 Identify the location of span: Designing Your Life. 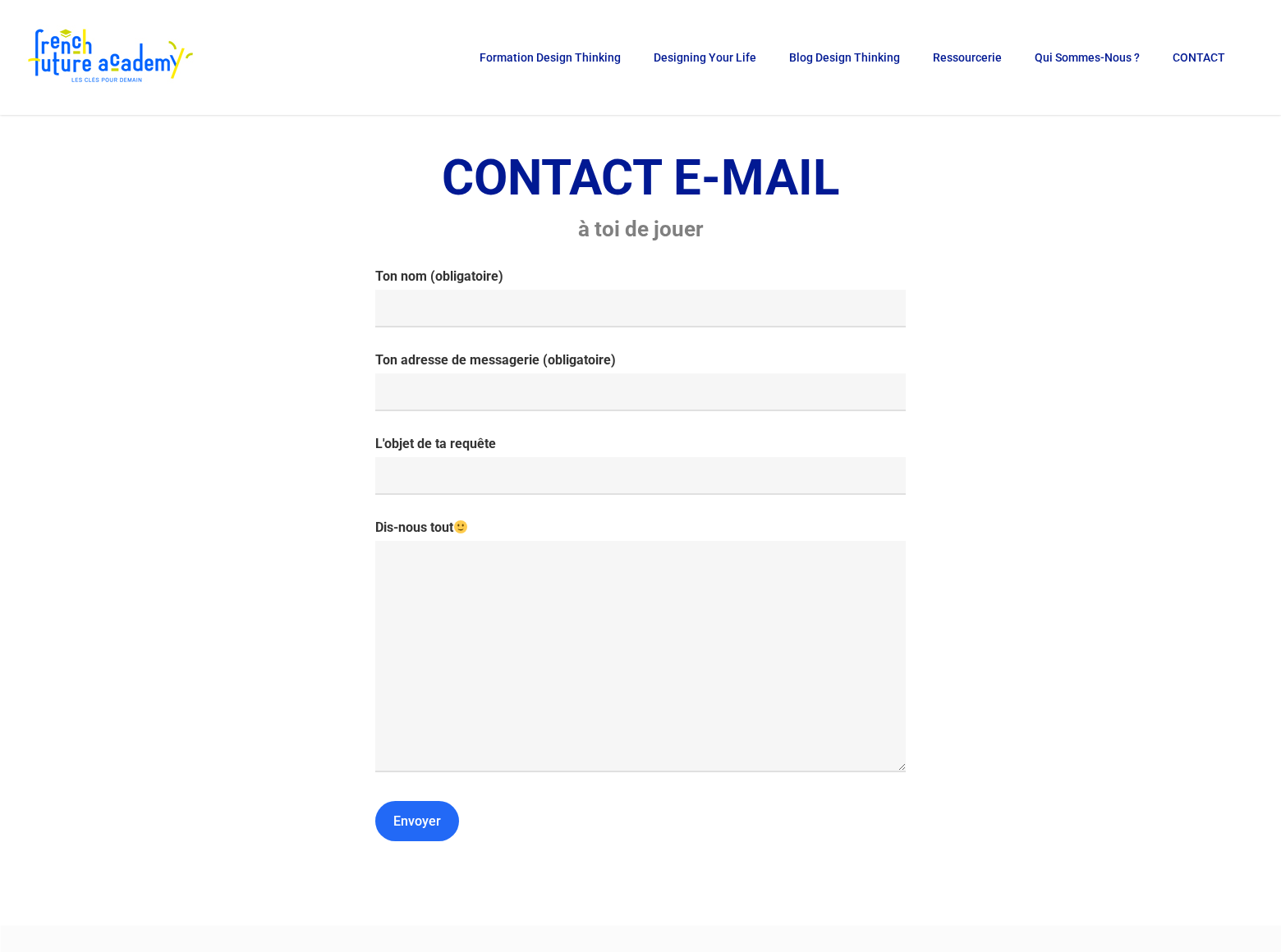
(705, 57).